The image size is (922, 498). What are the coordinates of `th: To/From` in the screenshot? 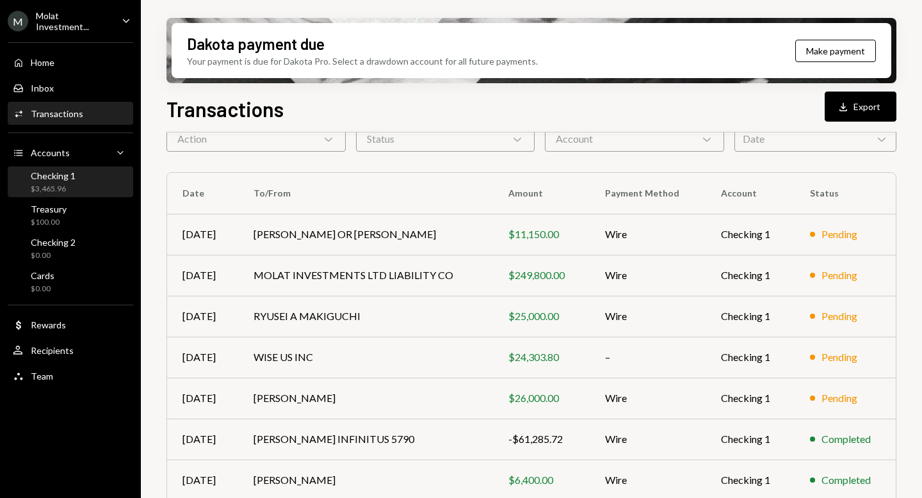 It's located at (366, 193).